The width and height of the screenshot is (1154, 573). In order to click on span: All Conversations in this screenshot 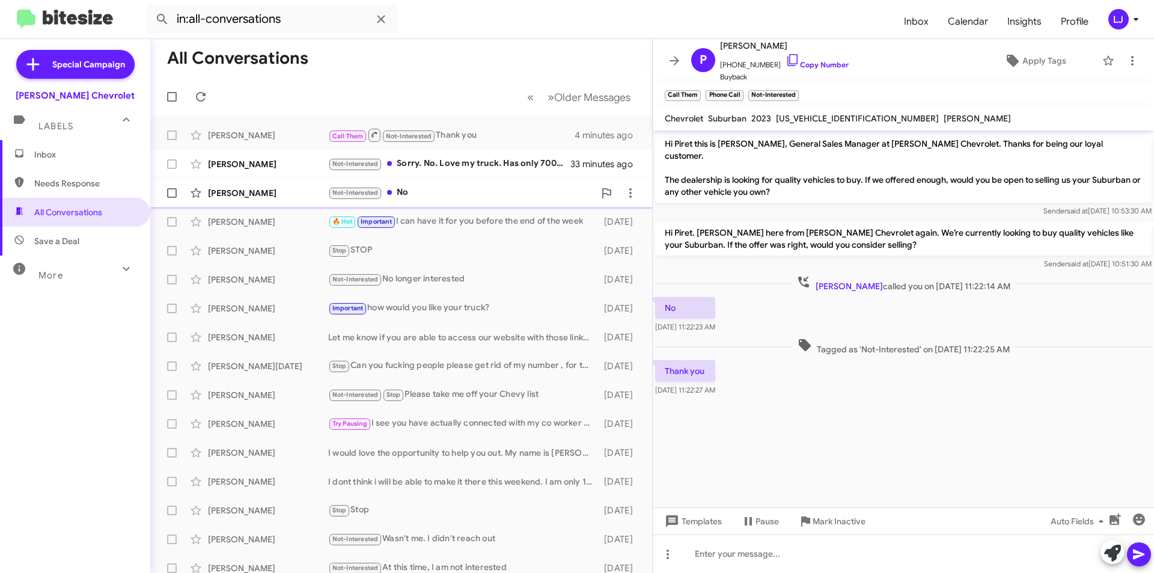, I will do `click(68, 212)`.